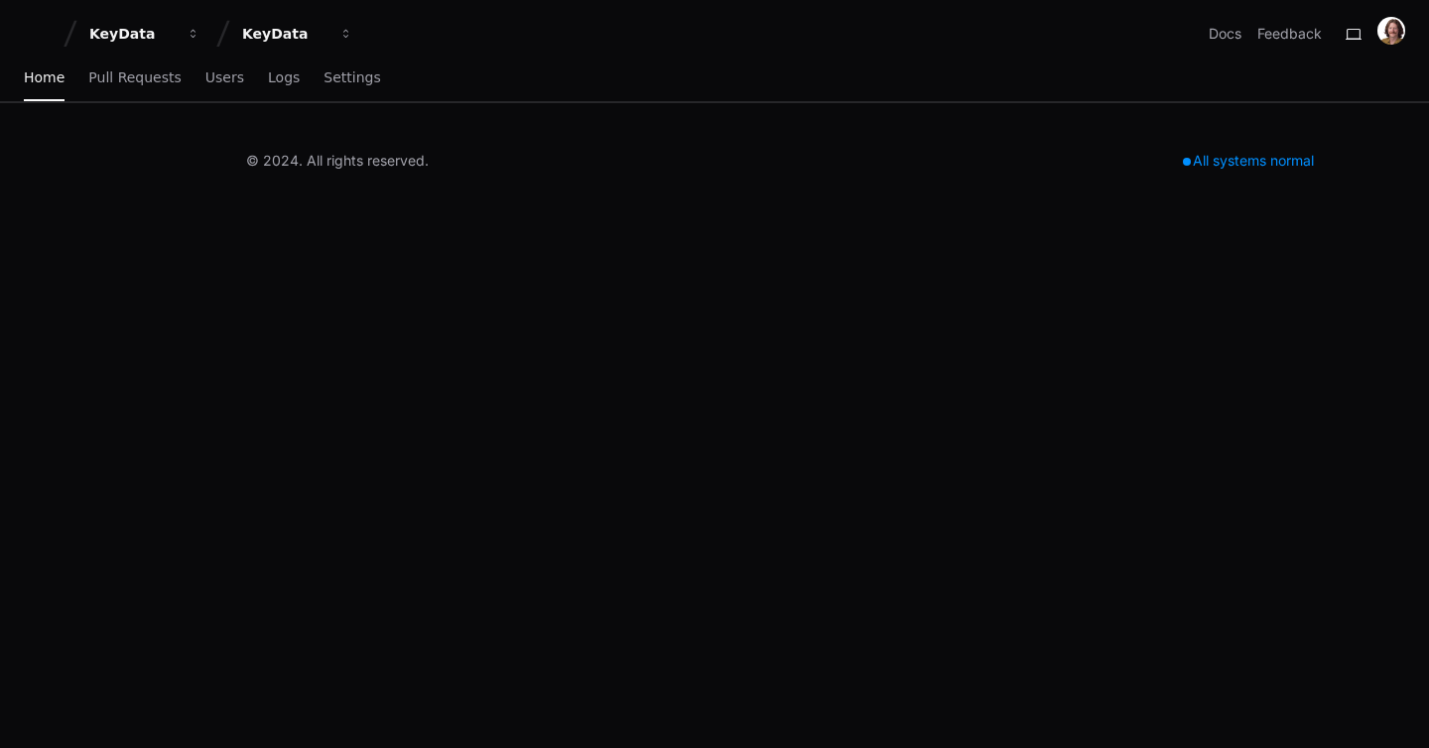 Image resolution: width=1429 pixels, height=748 pixels. What do you see at coordinates (224, 77) in the screenshot?
I see `span: Users` at bounding box center [224, 77].